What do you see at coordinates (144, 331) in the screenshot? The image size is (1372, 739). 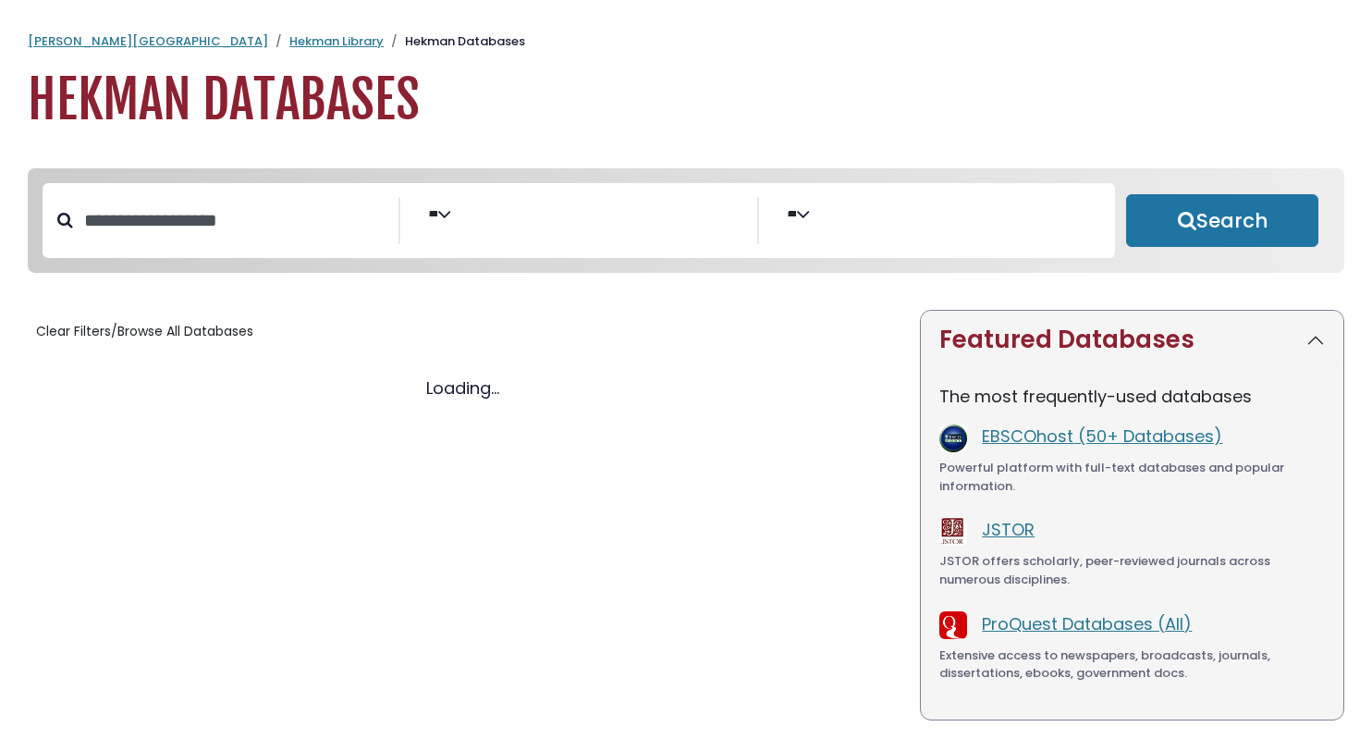 I see `button: Clear Filters/Browse All Databases` at bounding box center [144, 331].